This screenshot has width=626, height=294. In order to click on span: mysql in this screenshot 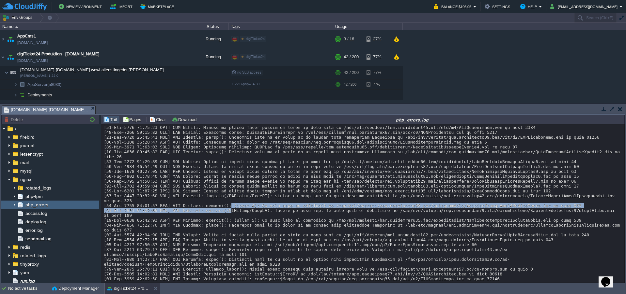, I will do `click(26, 171)`.